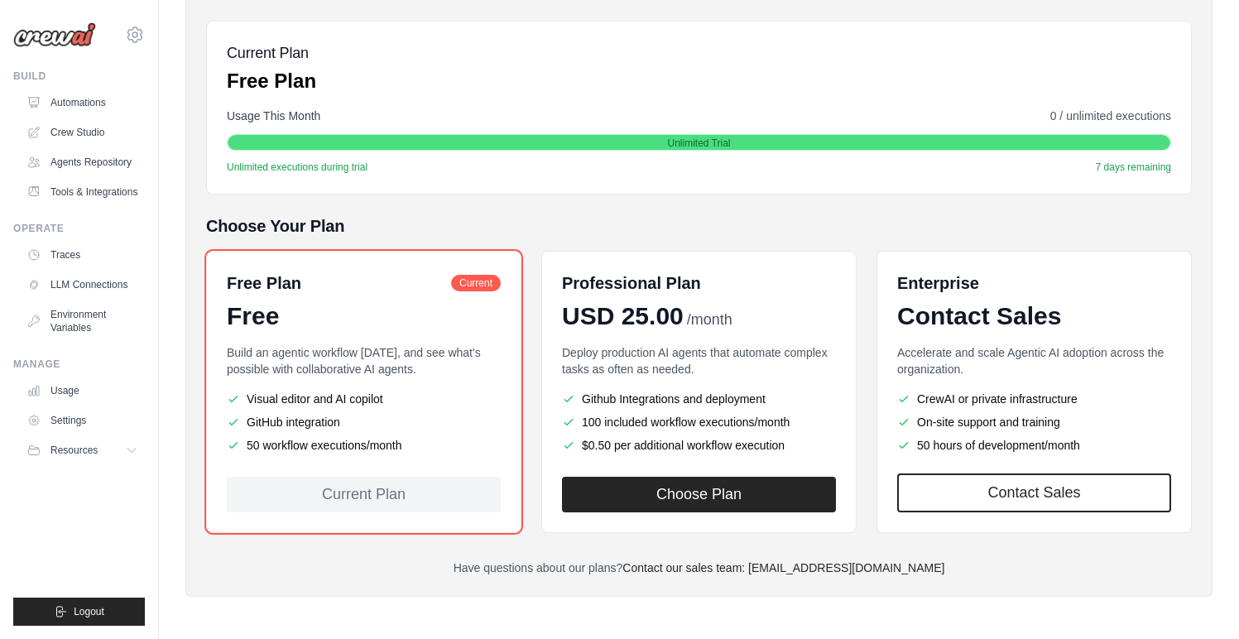  What do you see at coordinates (82, 450) in the screenshot?
I see `button: Resources` at bounding box center [82, 450].